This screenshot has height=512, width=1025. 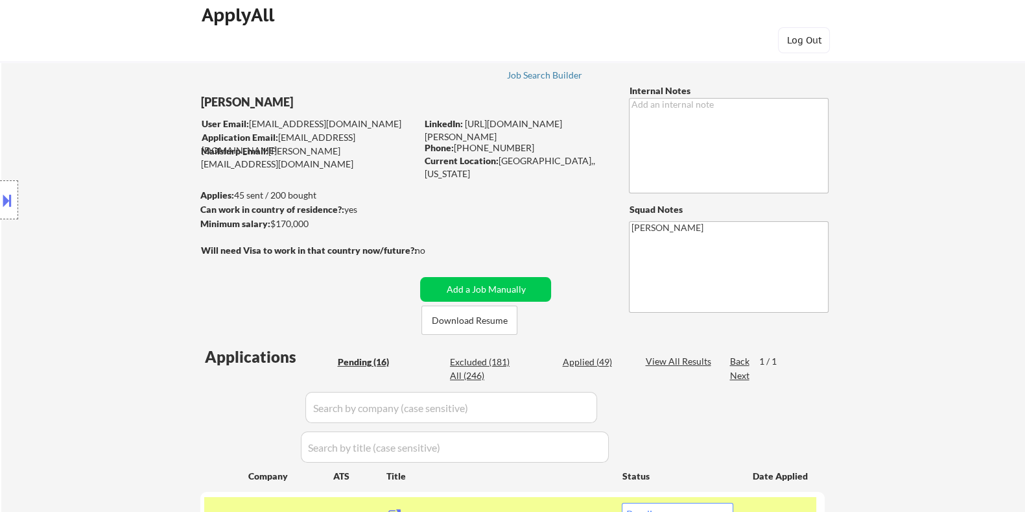 What do you see at coordinates (370, 362) in the screenshot?
I see `div: Pending (16)` at bounding box center [370, 362].